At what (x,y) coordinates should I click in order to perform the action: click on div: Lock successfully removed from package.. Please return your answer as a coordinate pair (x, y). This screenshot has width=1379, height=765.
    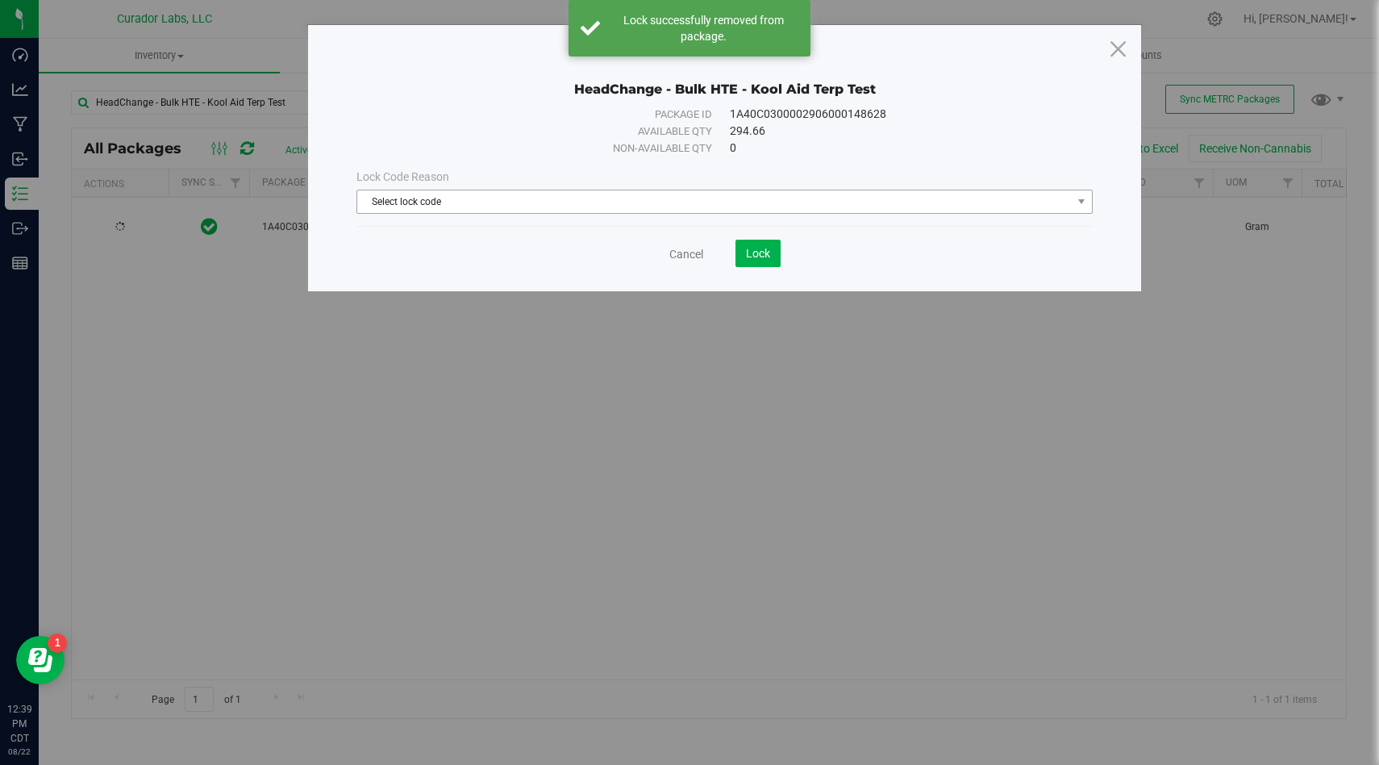
    Looking at the image, I should click on (703, 28).